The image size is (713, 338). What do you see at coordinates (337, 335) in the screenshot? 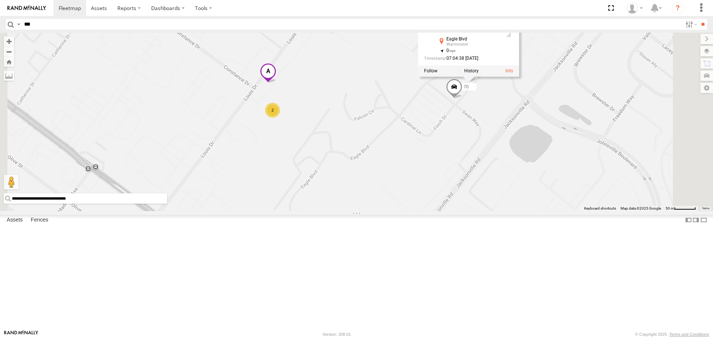
I see `div: Version: 308.01` at bounding box center [337, 335].